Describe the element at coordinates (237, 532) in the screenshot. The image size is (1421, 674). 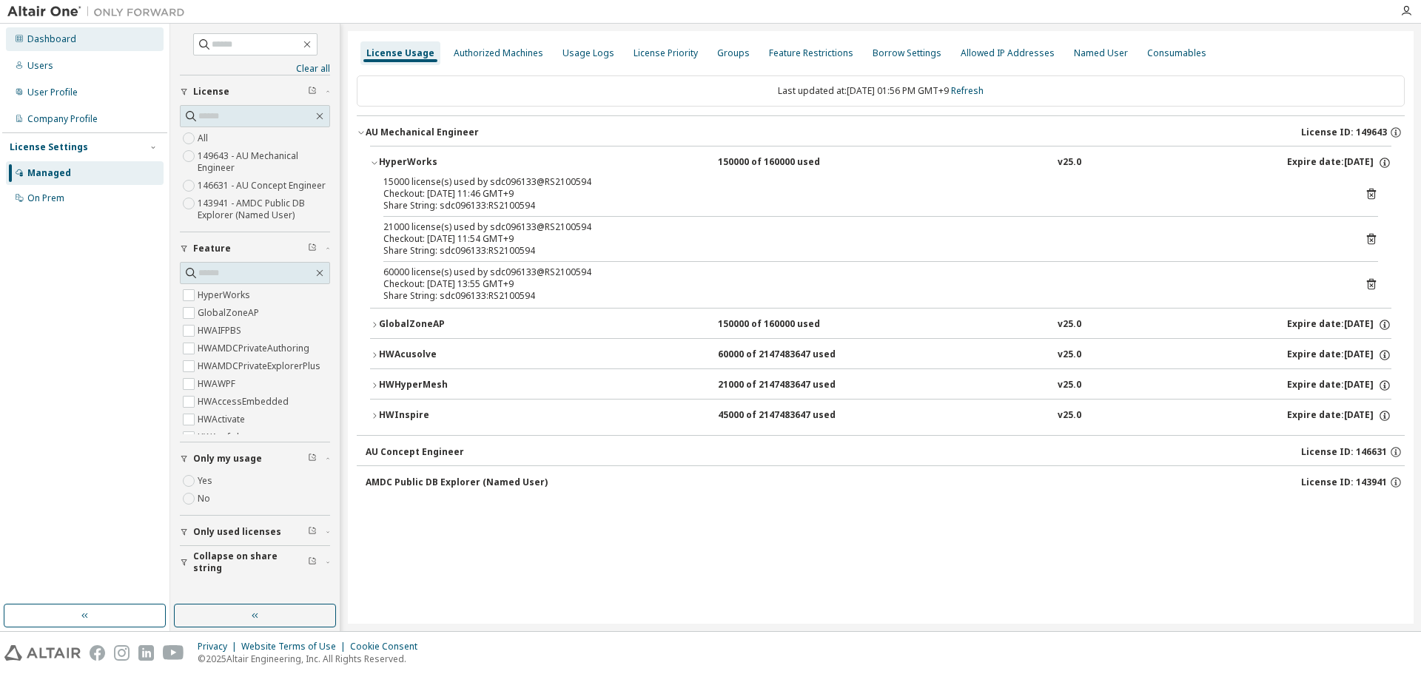
I see `span: Only used licenses` at that location.